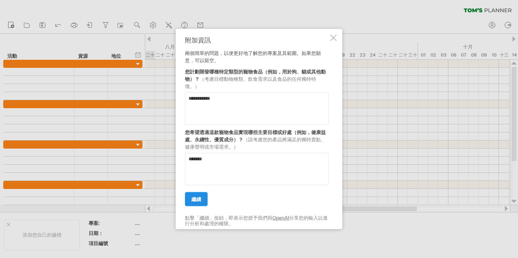 The image size is (518, 258). I want to click on a: 繼續, so click(196, 199).